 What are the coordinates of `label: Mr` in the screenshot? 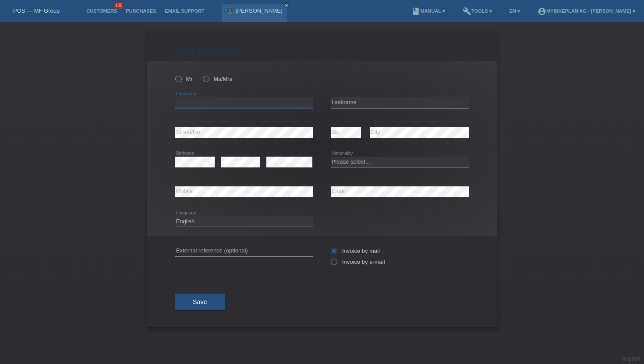 It's located at (184, 79).